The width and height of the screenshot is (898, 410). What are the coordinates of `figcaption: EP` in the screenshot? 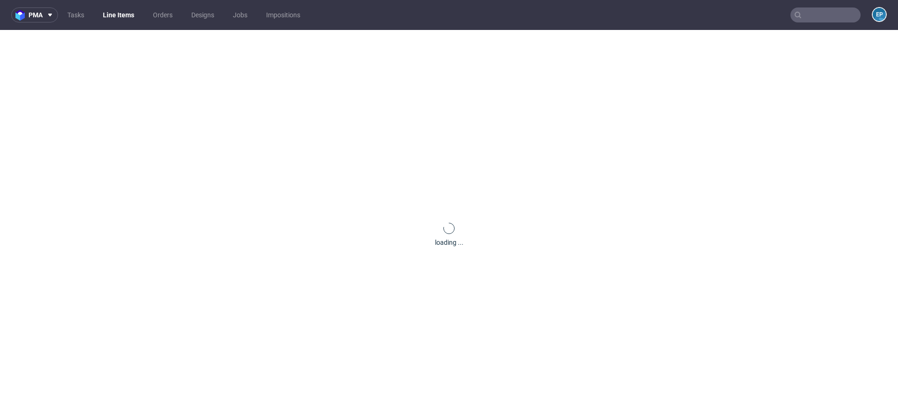 It's located at (880, 15).